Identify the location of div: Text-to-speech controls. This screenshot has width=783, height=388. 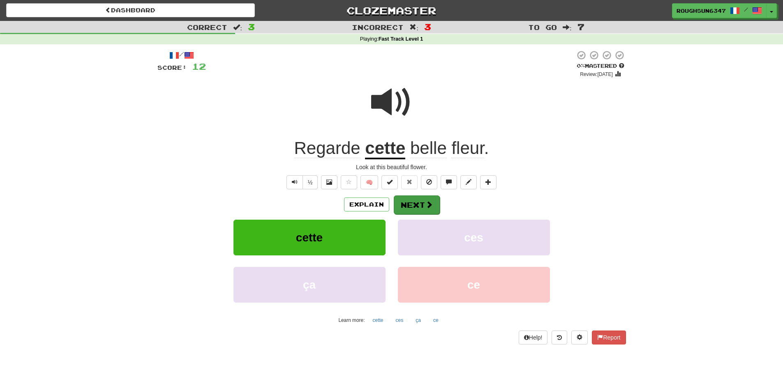
(301, 182).